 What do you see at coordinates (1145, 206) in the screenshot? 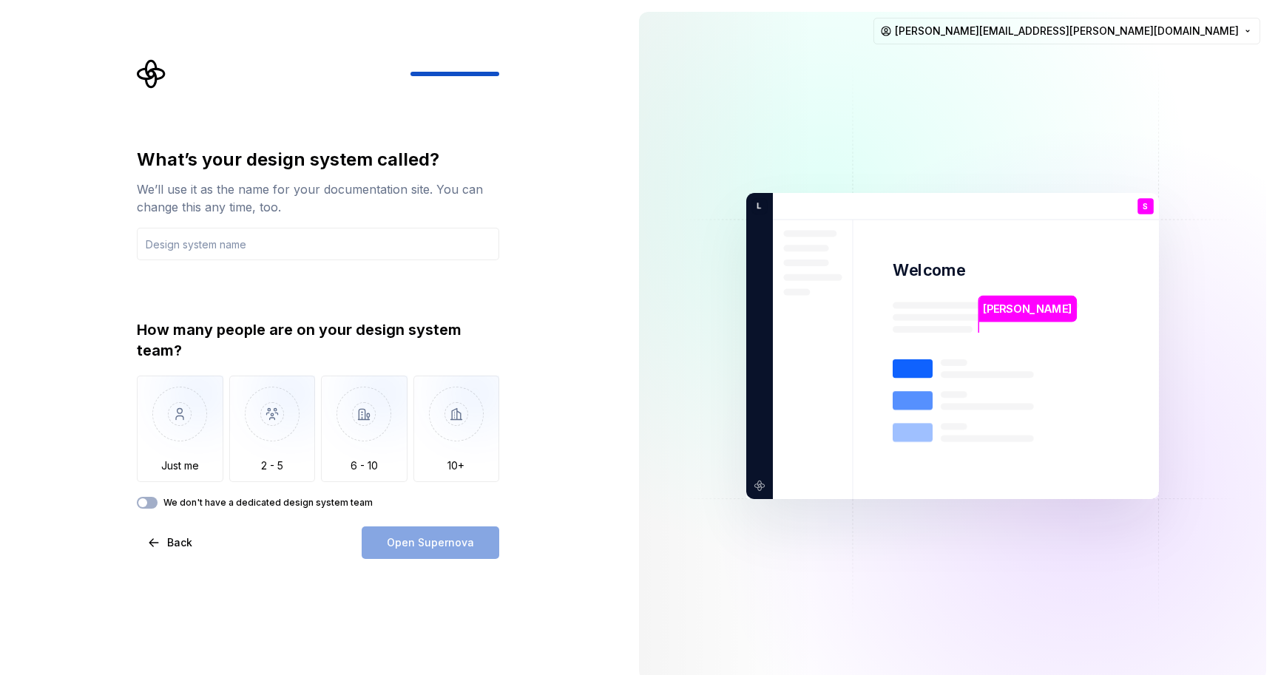
I see `p: S` at bounding box center [1145, 206].